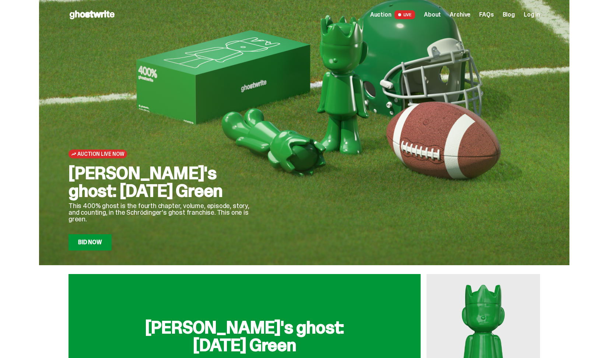  I want to click on p: This 400% ghost is the fourth chapter, volume, episode, story, and counting, in the Schrödinger’s..., so click(164, 212).